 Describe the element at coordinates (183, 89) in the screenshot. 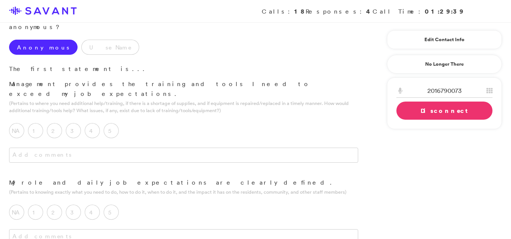

I see `p: Management provides the training and tools I need to exceed my job expectations.` at that location.